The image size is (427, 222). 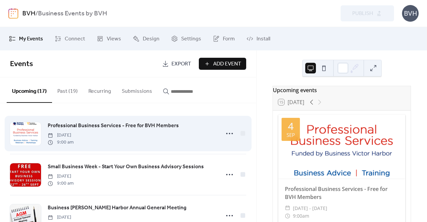 What do you see at coordinates (186, 39) in the screenshot?
I see `a: Settings` at bounding box center [186, 39].